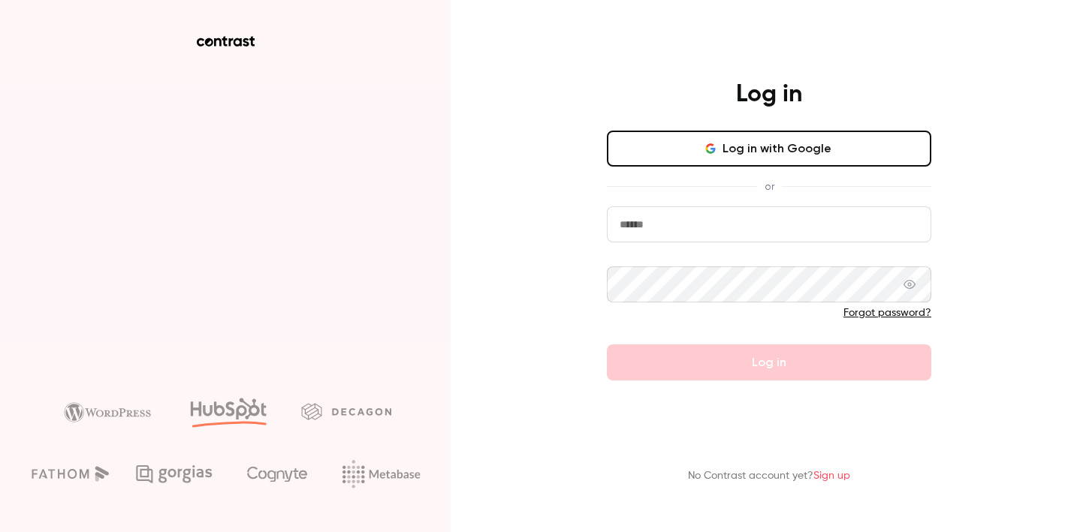 The width and height of the screenshot is (1065, 532). What do you see at coordinates (769, 476) in the screenshot?
I see `p: No Contrast account yet?` at bounding box center [769, 476].